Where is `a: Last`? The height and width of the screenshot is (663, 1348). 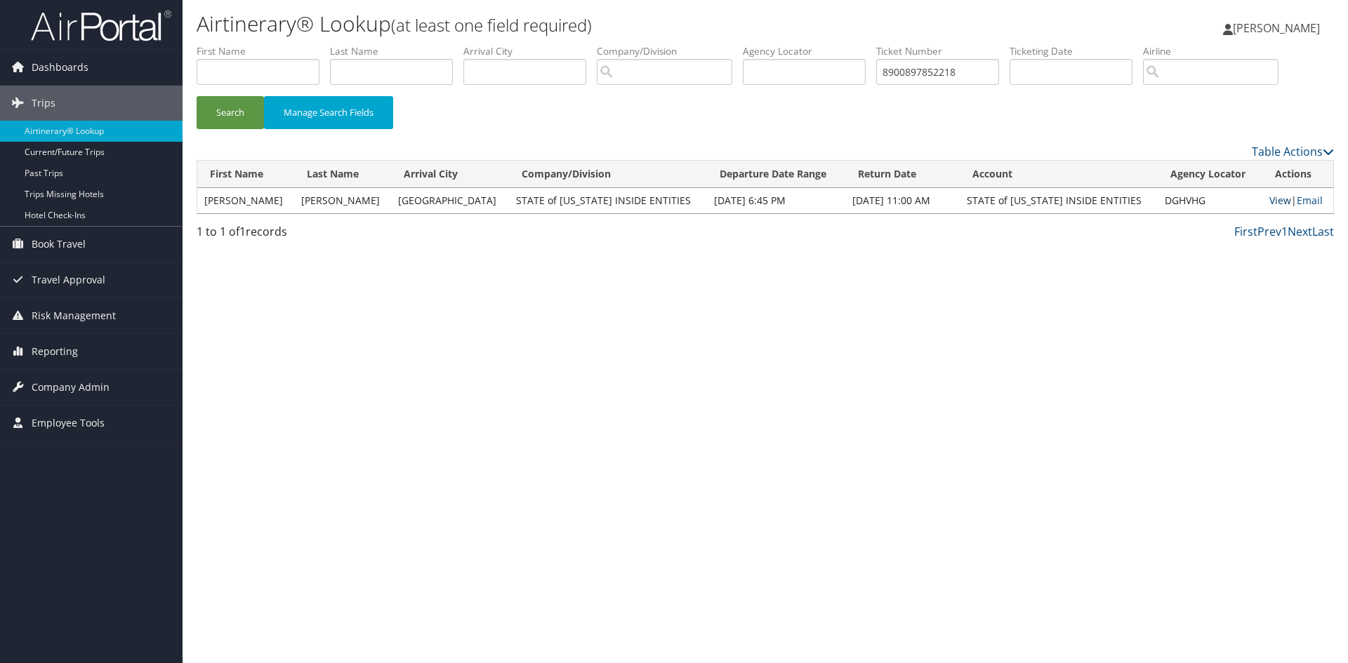 a: Last is located at coordinates (1323, 232).